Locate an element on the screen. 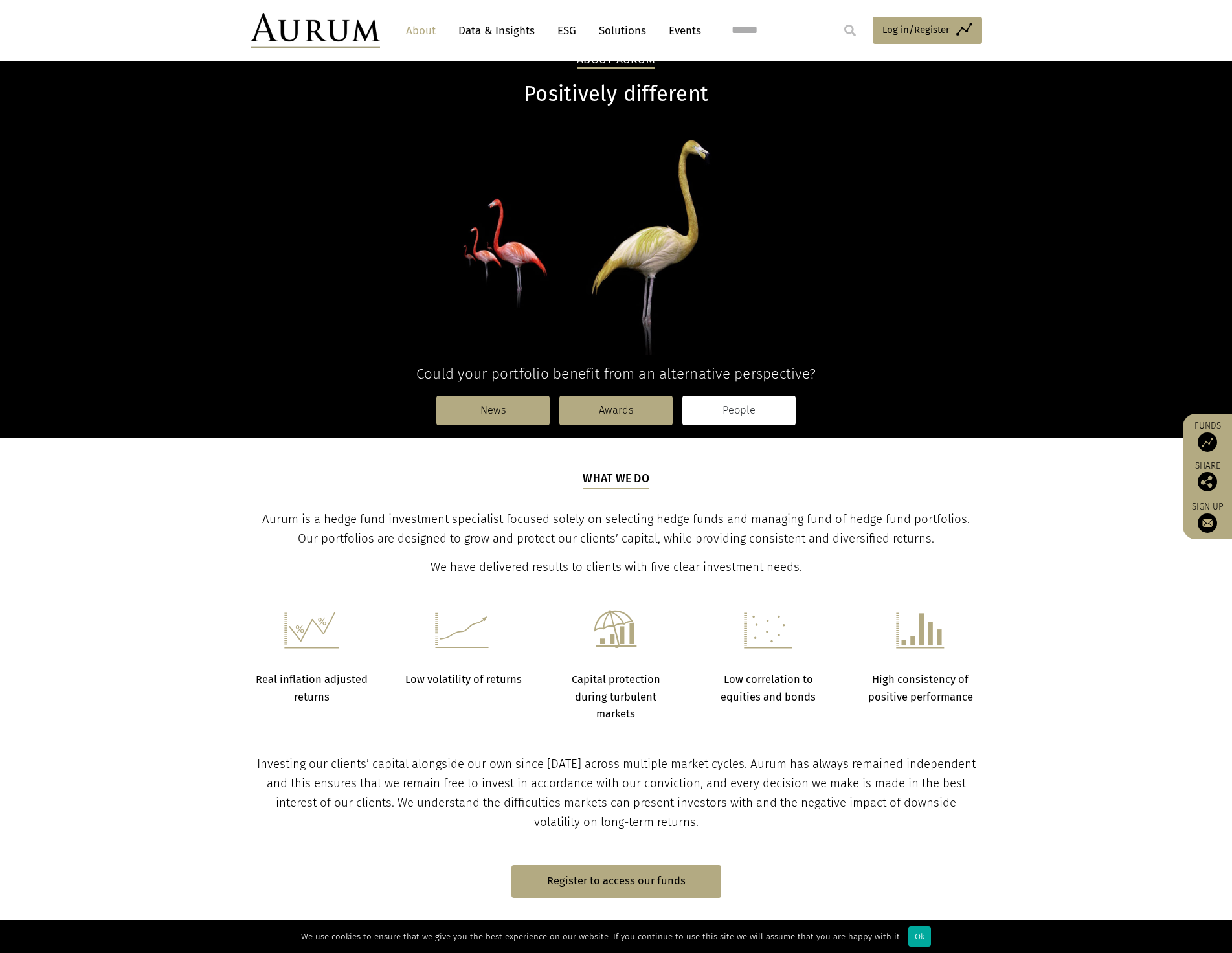  strong: High consistency of positive performance is located at coordinates (921, 687).